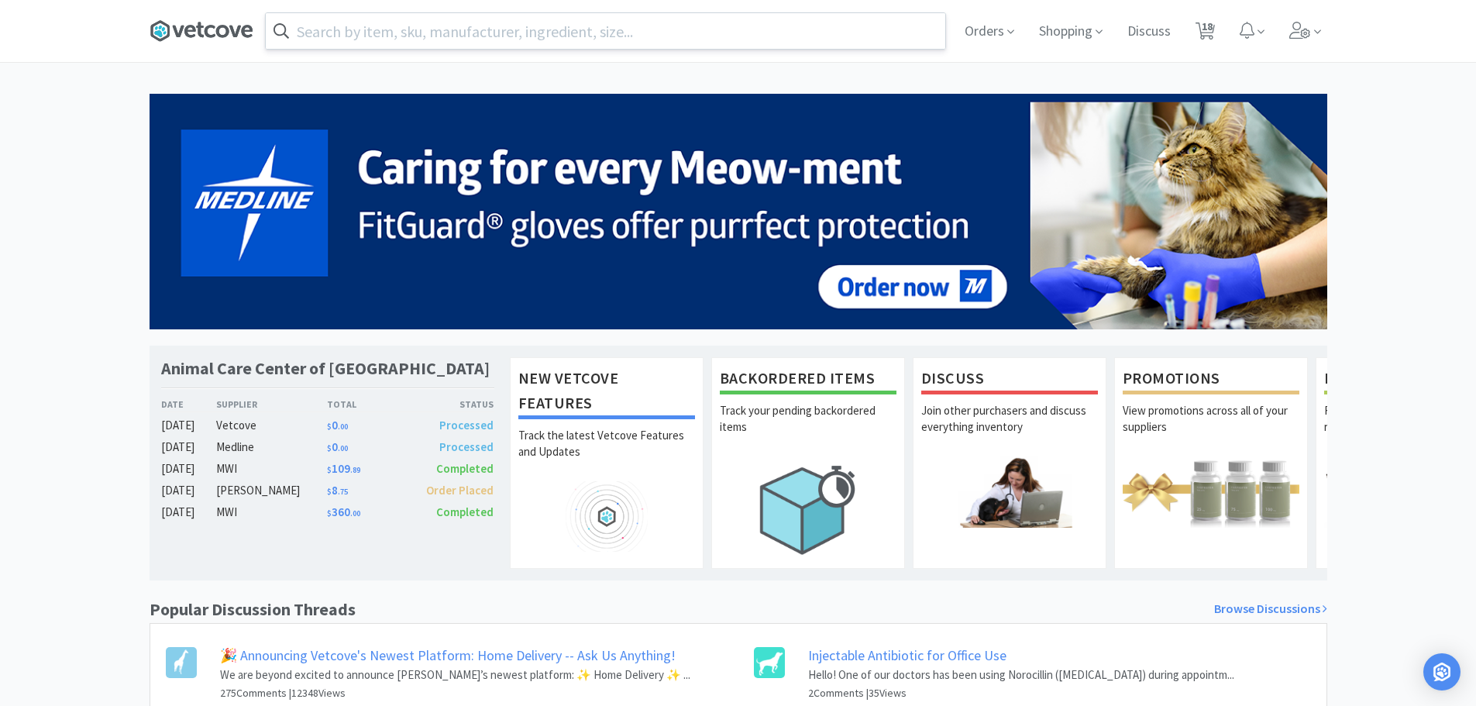 This screenshot has height=706, width=1476. What do you see at coordinates (448, 655) in the screenshot?
I see `a: 🎉 Announcing Vetcove's Newest Platform: Home Delivery -- Ask Us Anything!` at bounding box center [448, 655].